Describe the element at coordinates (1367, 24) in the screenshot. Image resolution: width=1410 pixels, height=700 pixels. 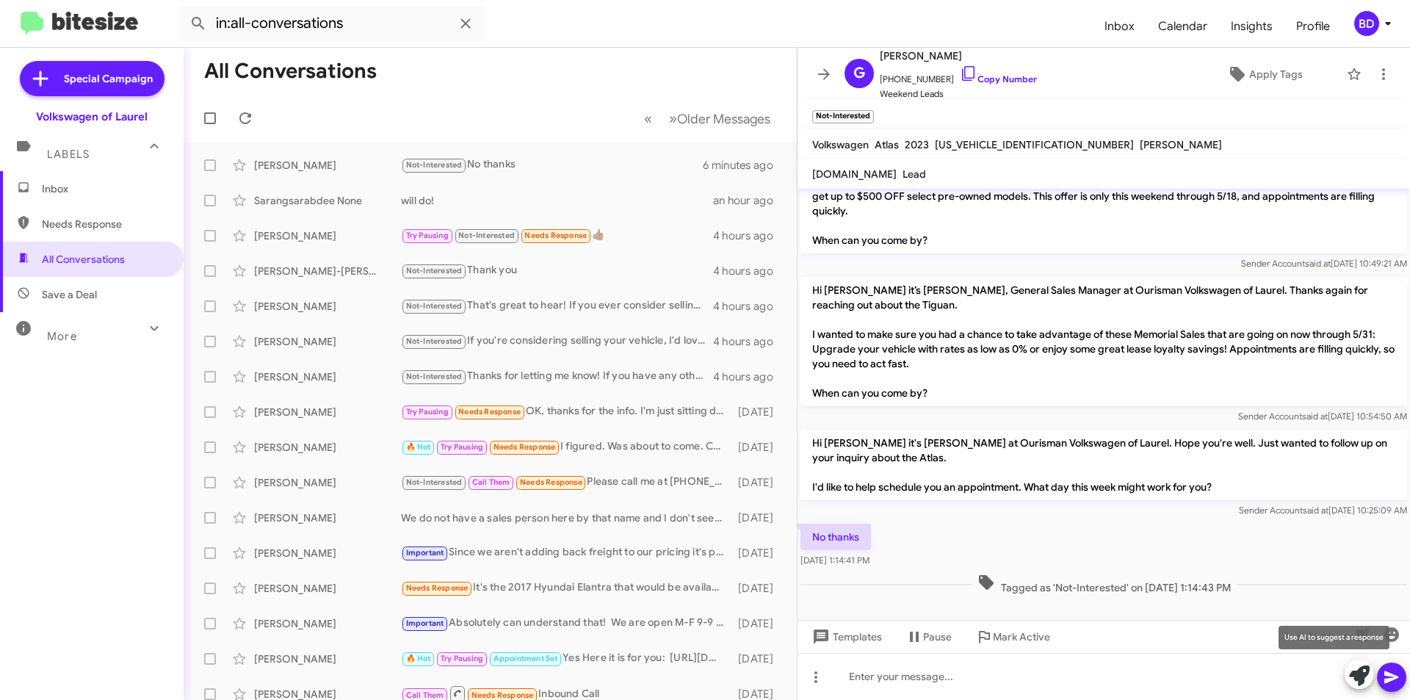
I see `div: BD` at that location.